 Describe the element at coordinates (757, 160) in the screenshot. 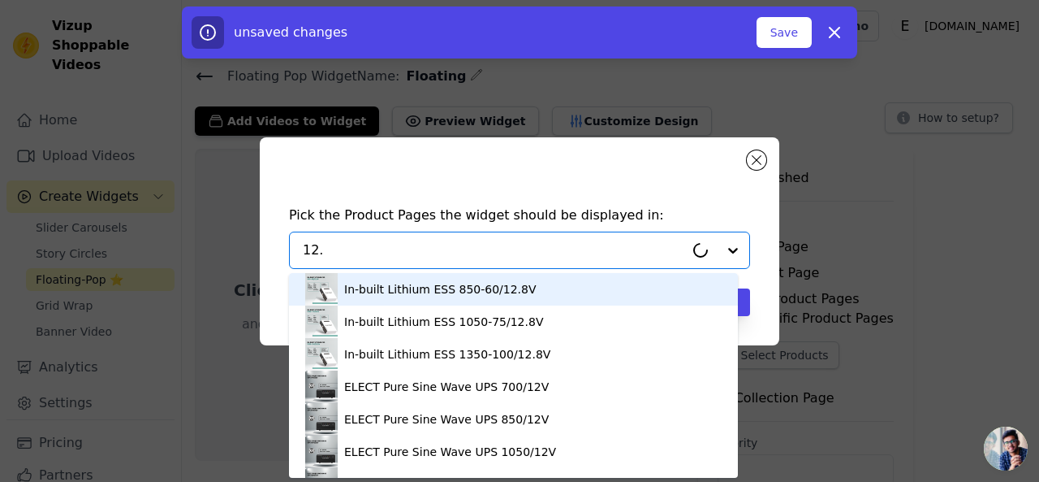

I see `button: Close modal` at that location.